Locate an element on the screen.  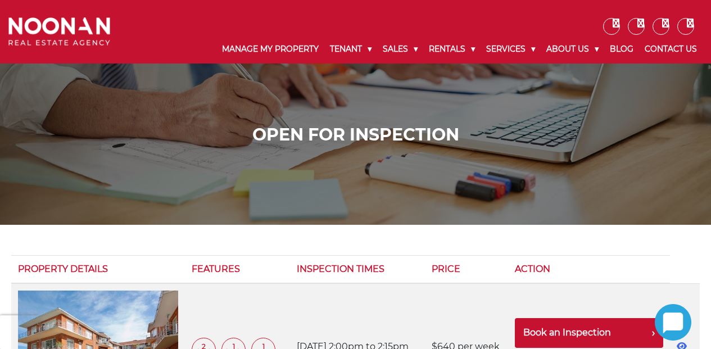
th: Action is located at coordinates (589, 270).